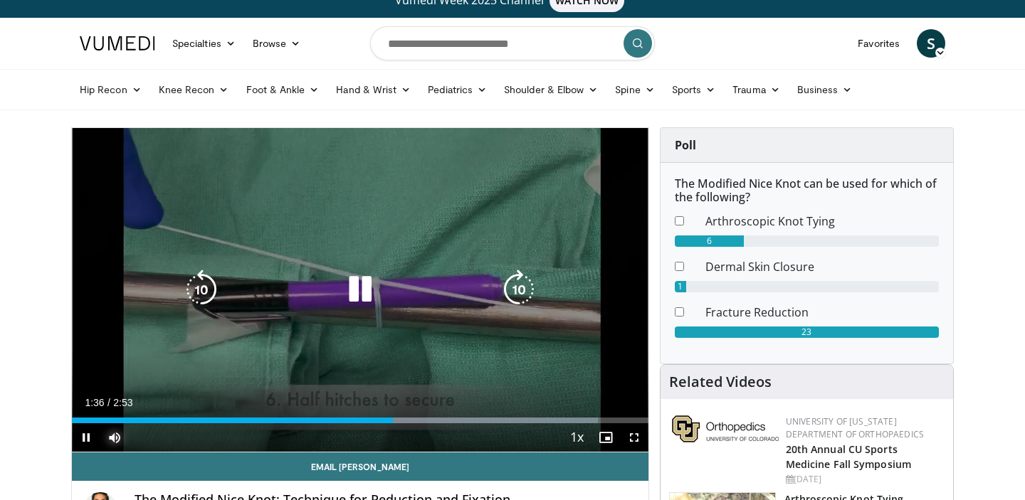  I want to click on a: Trauma, so click(756, 90).